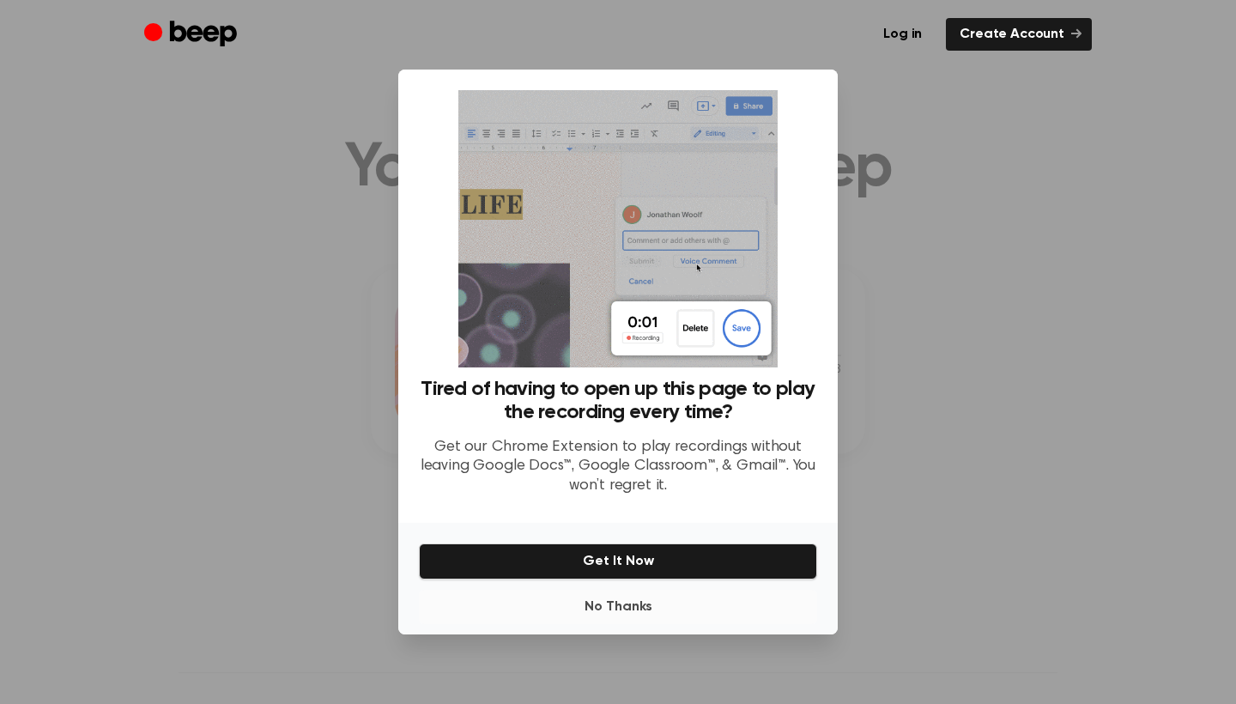  I want to click on a: Beep, so click(192, 34).